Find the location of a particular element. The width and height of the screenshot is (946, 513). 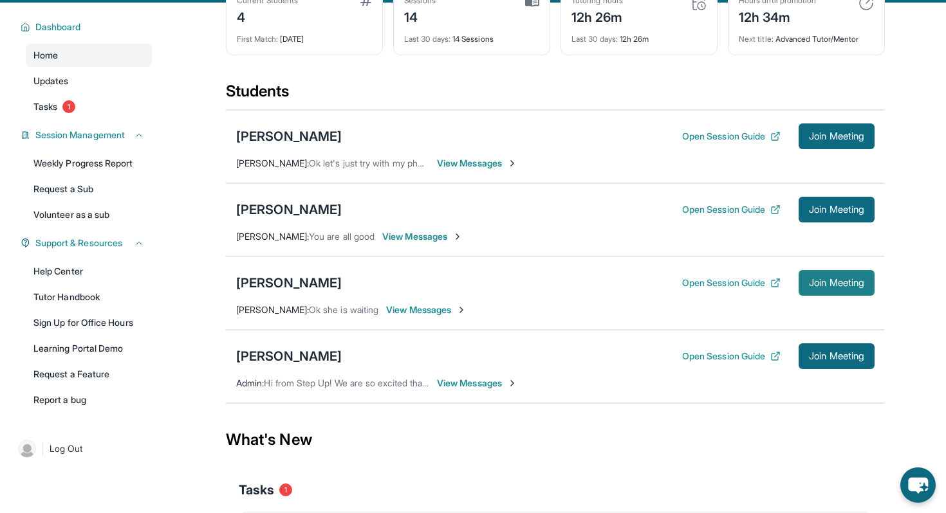

img: user-img is located at coordinates (27, 449).